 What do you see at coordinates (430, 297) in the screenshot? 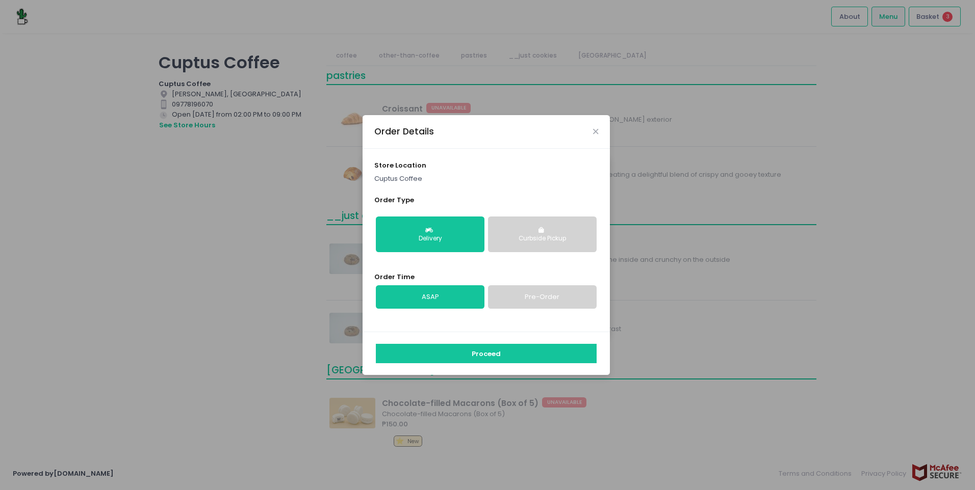
I see `a: ASAP` at bounding box center [430, 297].